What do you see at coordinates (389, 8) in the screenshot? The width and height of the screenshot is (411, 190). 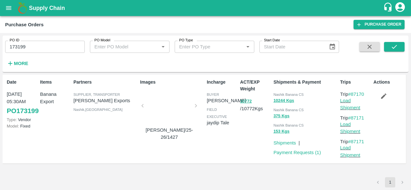 I see `div: customer-support` at bounding box center [389, 8].